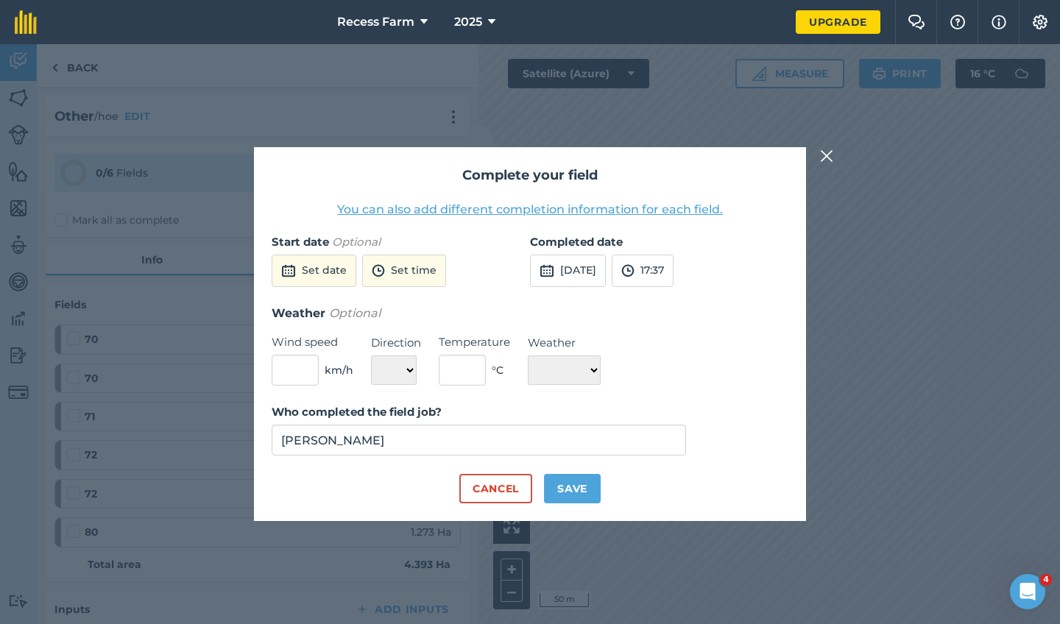 The height and width of the screenshot is (624, 1060). Describe the element at coordinates (1046, 580) in the screenshot. I see `span: 4` at that location.